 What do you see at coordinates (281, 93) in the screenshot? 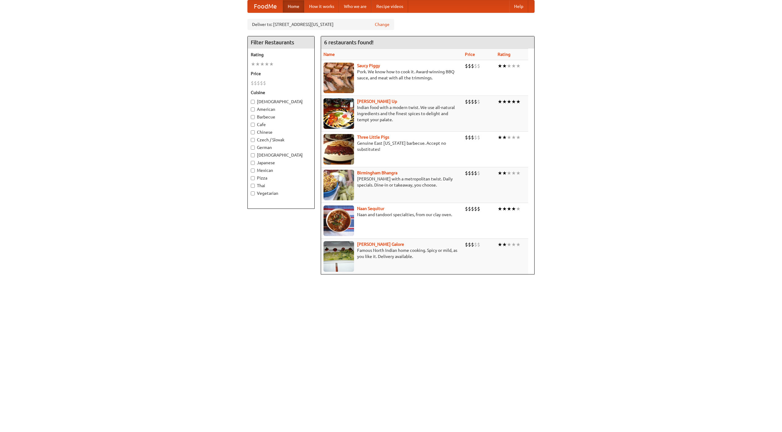
I see `h5: Cuisine` at bounding box center [281, 93].